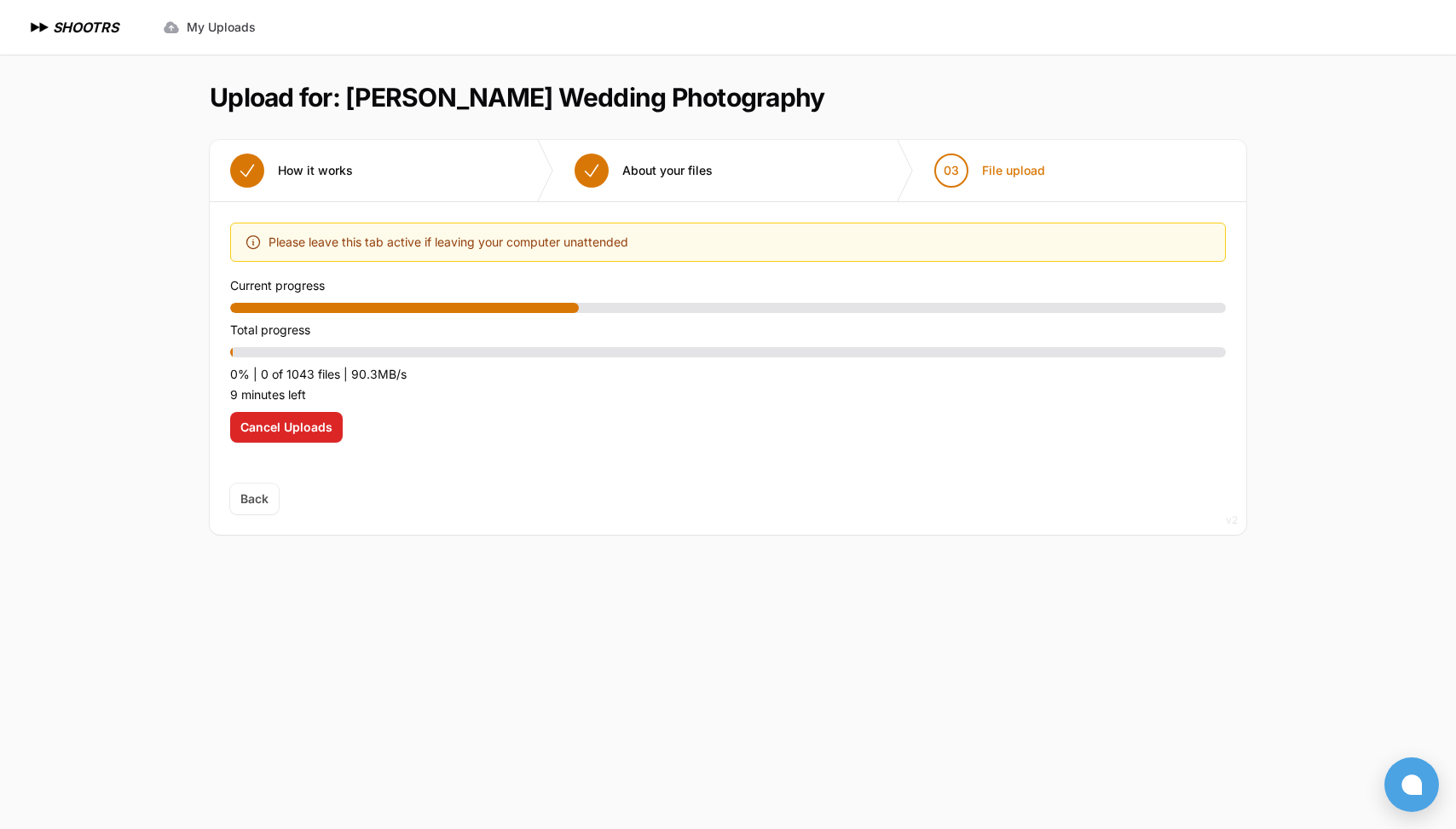 This screenshot has width=1456, height=829. Describe the element at coordinates (176, 106) in the screenshot. I see `img: tab_keywords_by_traffic_grey.svg` at that location.